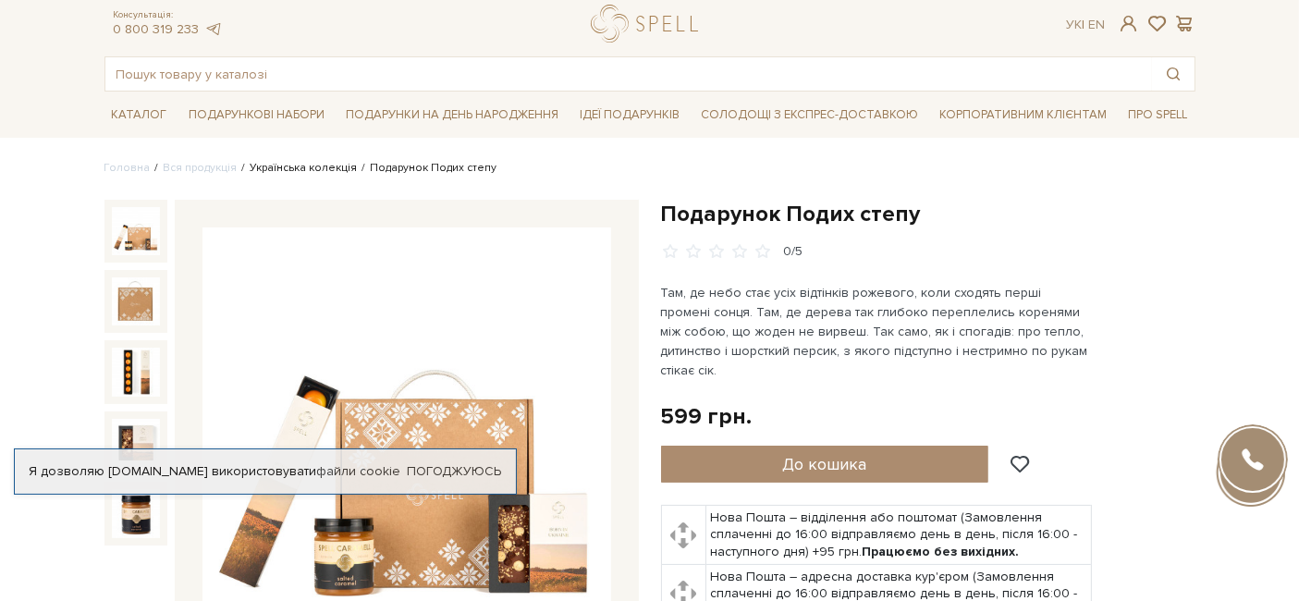 This screenshot has width=1299, height=601. What do you see at coordinates (928, 214) in the screenshot?
I see `h1: Подарунок Подих степу` at bounding box center [928, 214].